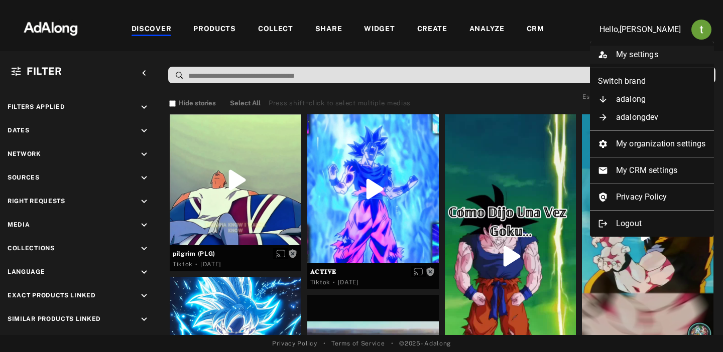 This screenshot has width=723, height=352. What do you see at coordinates (652, 81) in the screenshot?
I see `li: Switch brand` at bounding box center [652, 81].